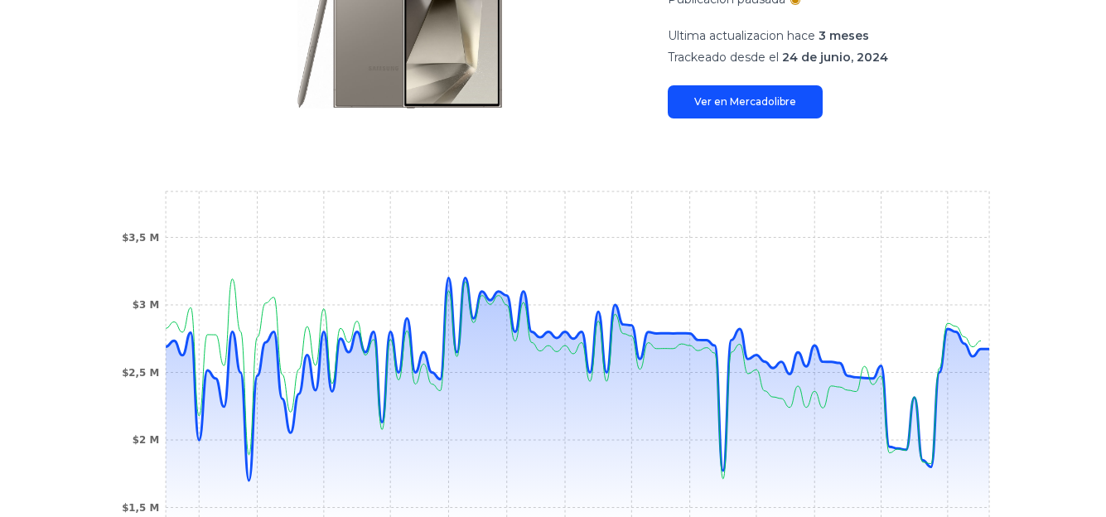 Image resolution: width=1106 pixels, height=517 pixels. Describe the element at coordinates (723, 57) in the screenshot. I see `span: Trackeado desde el` at that location.